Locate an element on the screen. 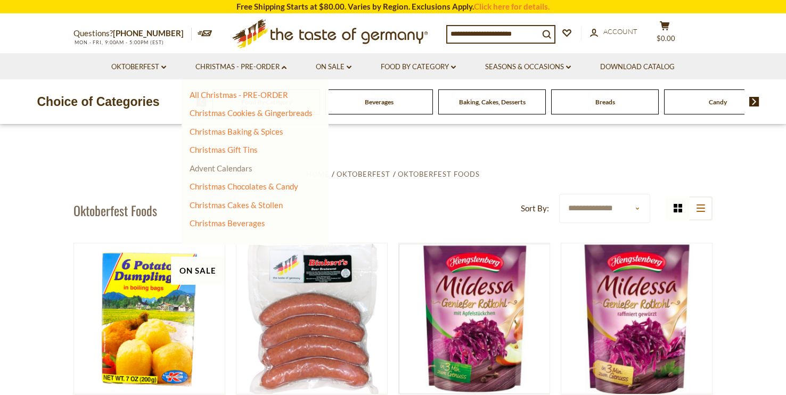  a: Account is located at coordinates (613, 32).